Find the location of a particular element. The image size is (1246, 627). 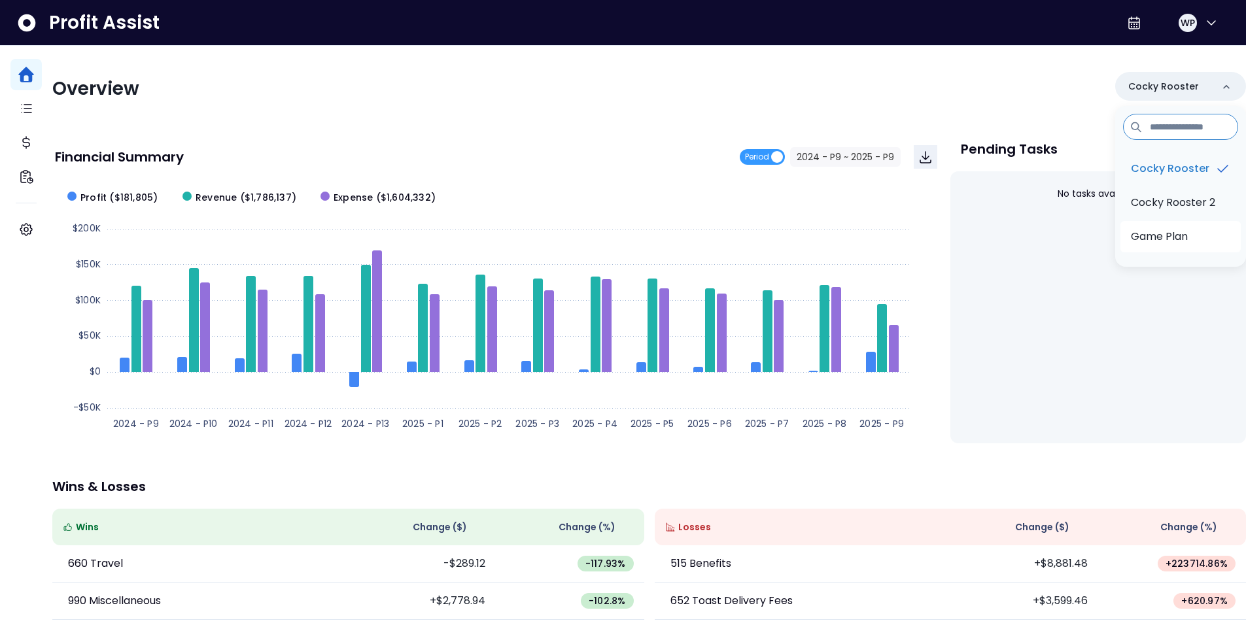

span: -102.8 % is located at coordinates (607, 601).